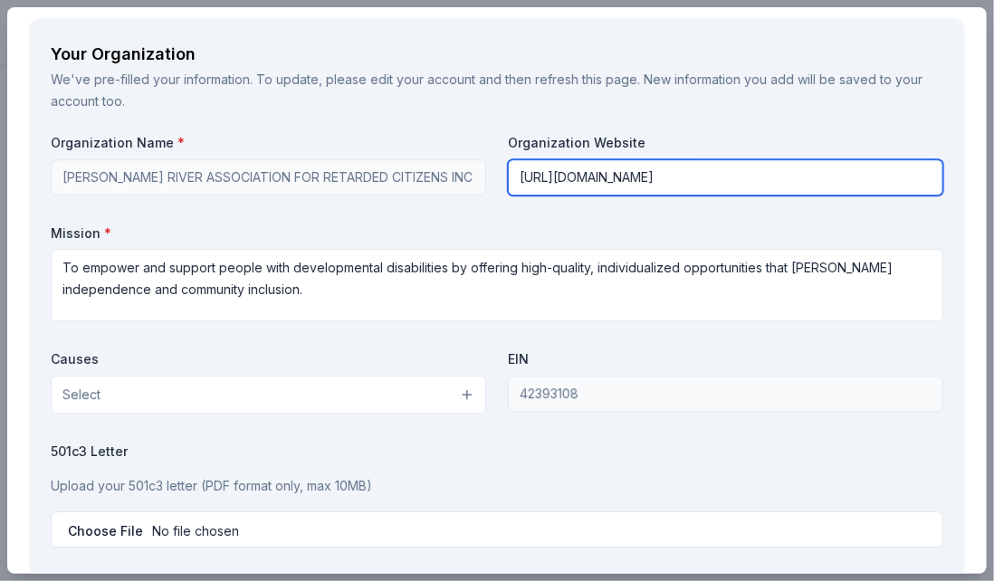 This screenshot has width=994, height=581. I want to click on label: Causes, so click(268, 359).